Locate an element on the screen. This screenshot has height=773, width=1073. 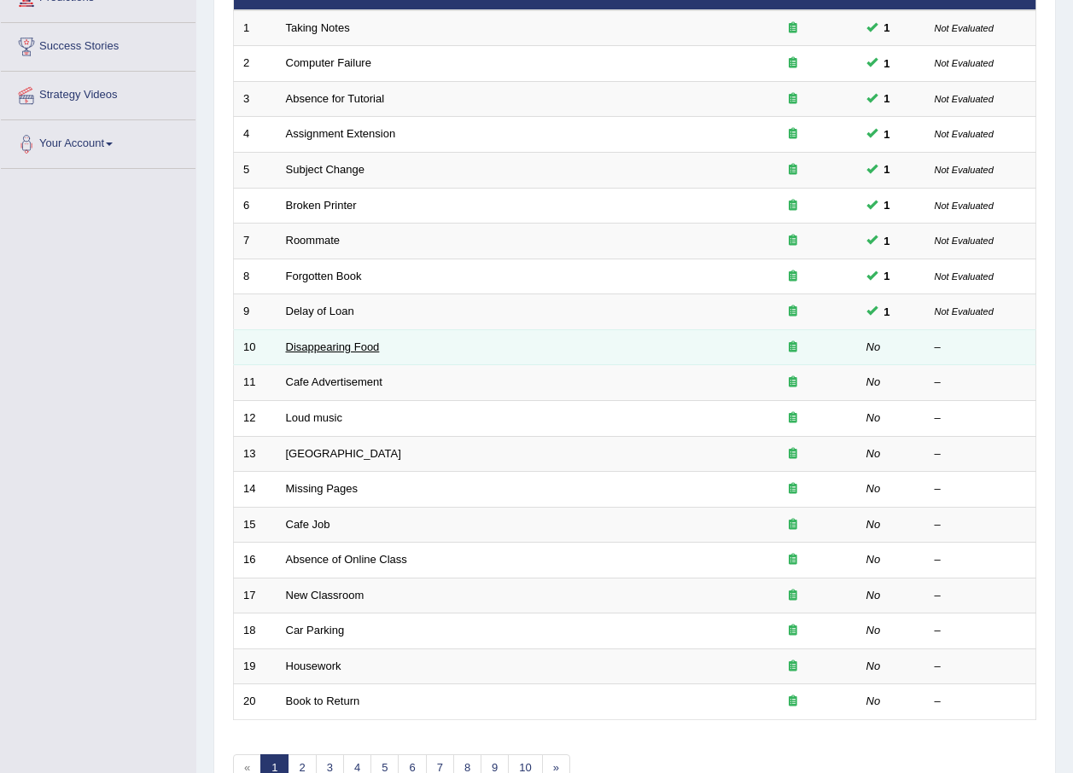
td: 6 is located at coordinates (255, 206).